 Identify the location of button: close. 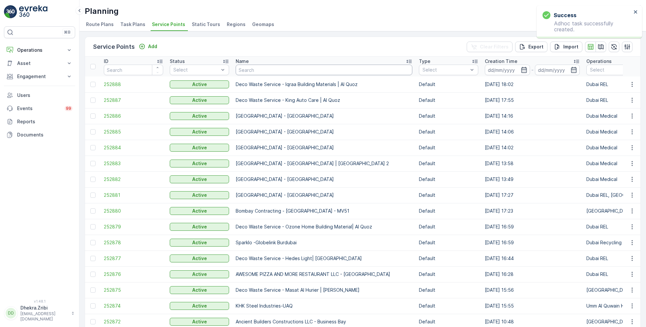
(636, 12).